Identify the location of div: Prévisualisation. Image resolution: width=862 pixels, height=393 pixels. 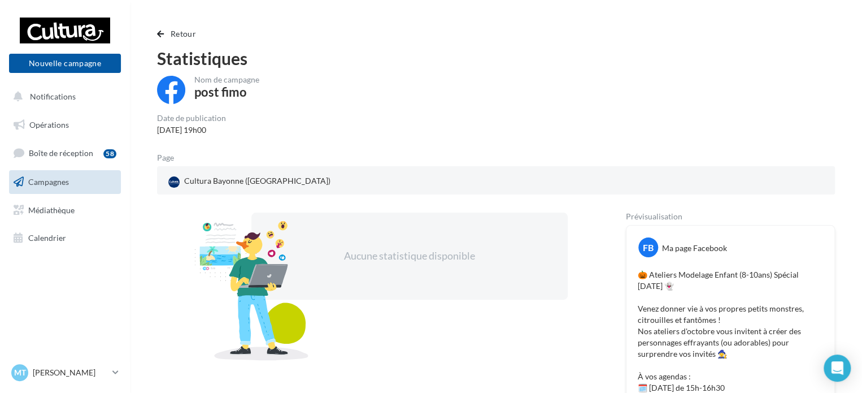
(730, 216).